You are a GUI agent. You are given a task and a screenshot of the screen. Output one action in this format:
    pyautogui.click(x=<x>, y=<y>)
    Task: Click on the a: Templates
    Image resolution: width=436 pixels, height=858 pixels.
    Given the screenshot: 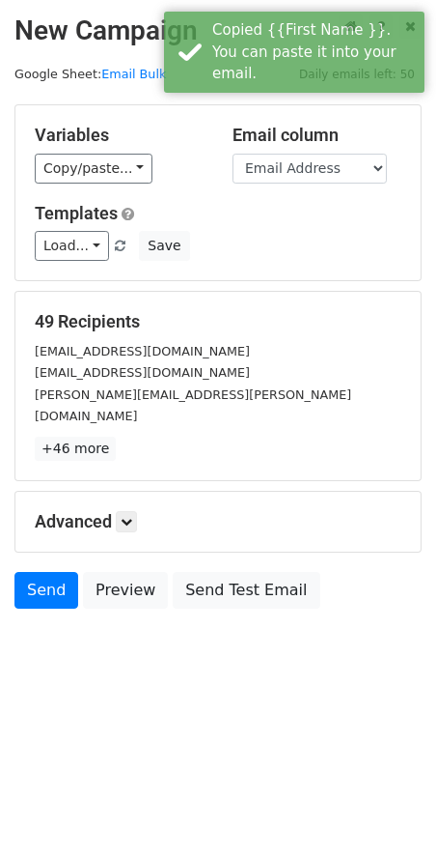 What is the action you would take?
    pyautogui.click(x=76, y=212)
    